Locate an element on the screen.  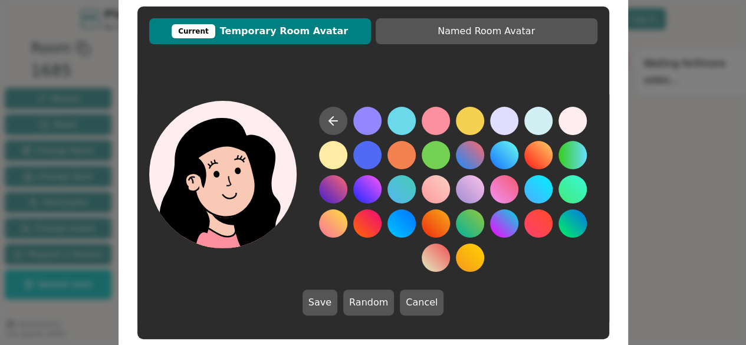
button: Named Room Avatar is located at coordinates (487, 31).